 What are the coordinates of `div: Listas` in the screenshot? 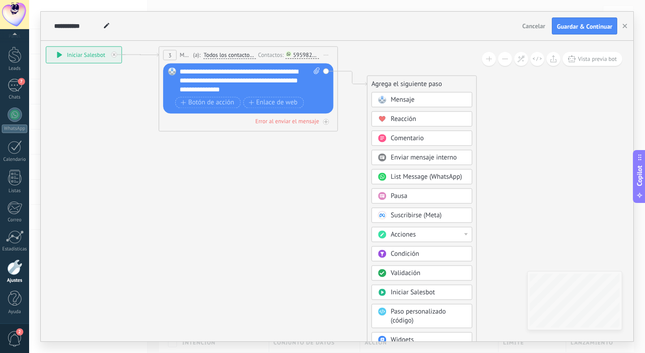 It's located at (15, 191).